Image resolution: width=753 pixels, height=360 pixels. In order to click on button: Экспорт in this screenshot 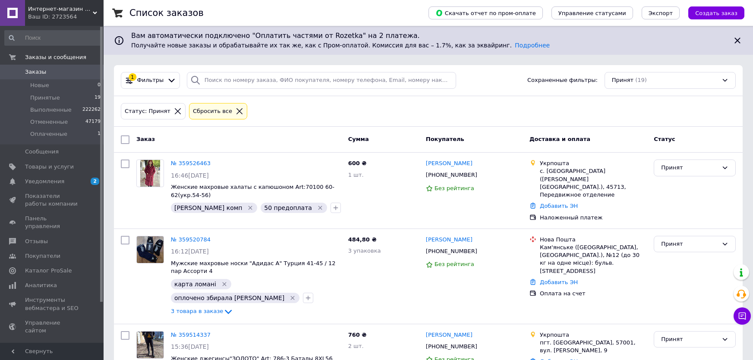, I will do `click(660, 13)`.